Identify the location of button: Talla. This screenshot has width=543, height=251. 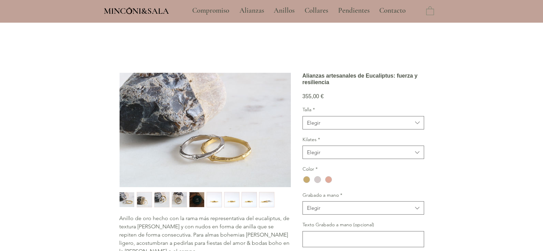
(363, 122).